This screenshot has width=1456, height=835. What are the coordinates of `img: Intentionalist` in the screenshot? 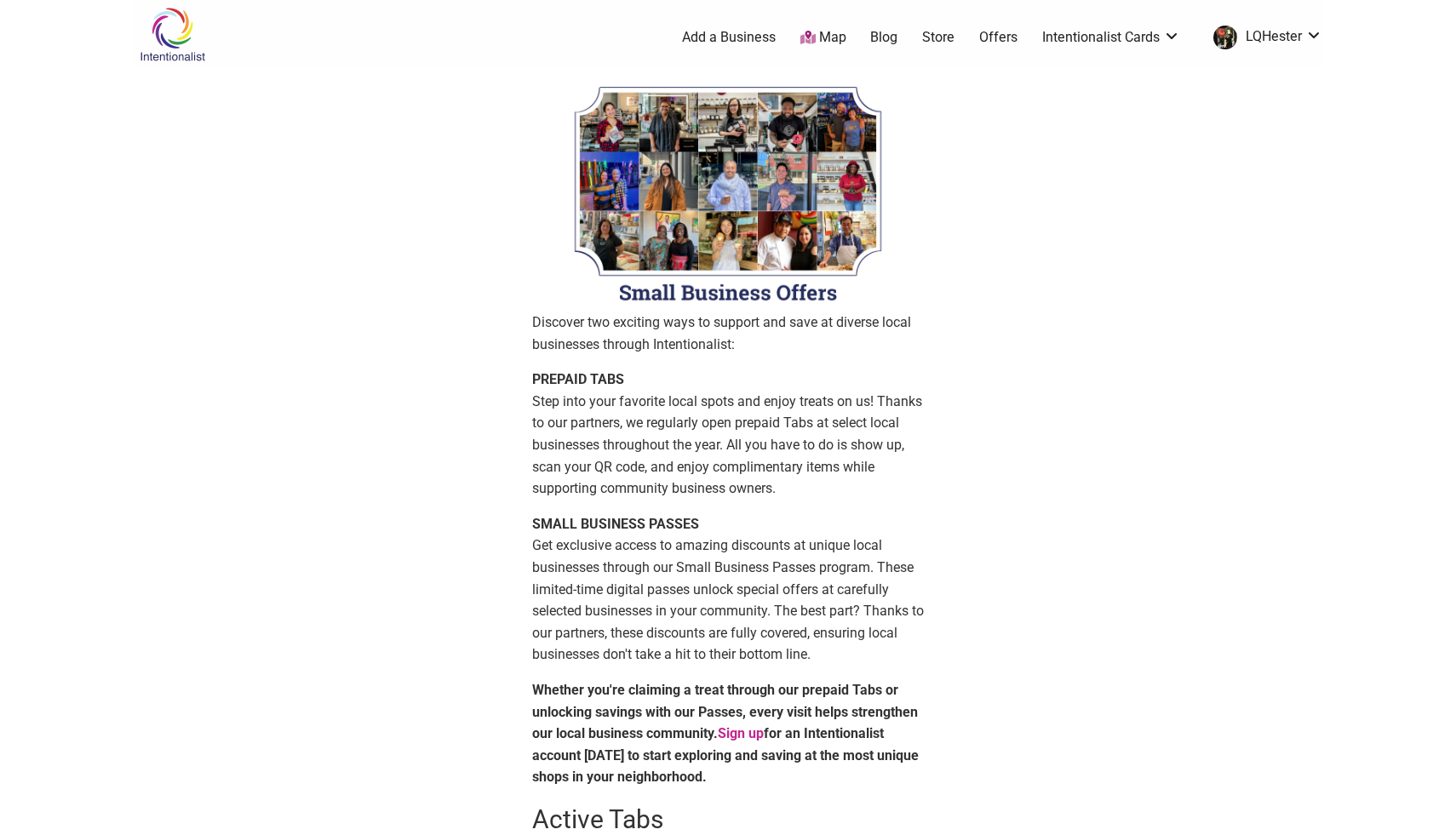 It's located at (172, 34).